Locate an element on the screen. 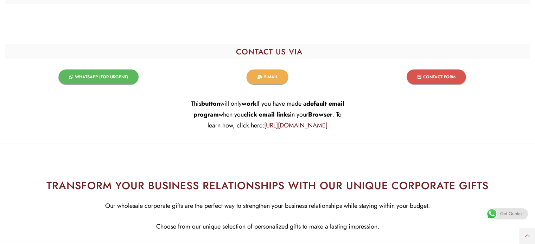 The width and height of the screenshot is (535, 244). p: Choose from our unique selection of personalized gifts to make a lasting impression. is located at coordinates (267, 227).